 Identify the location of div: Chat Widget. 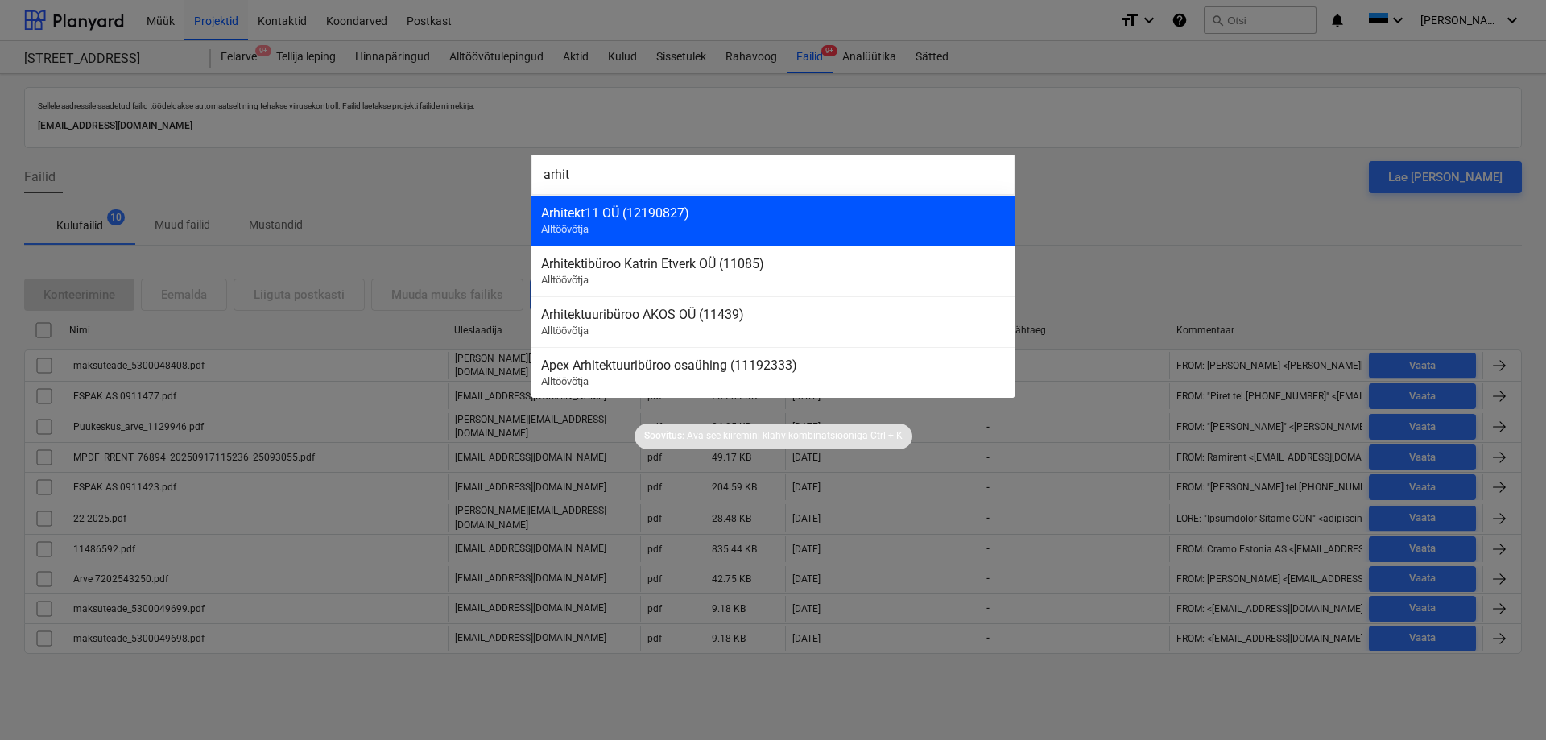
(1506, 701).